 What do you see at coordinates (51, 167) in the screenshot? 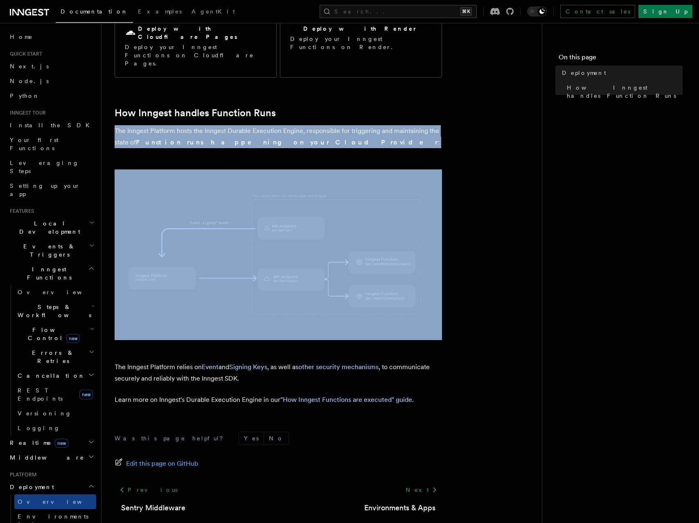
I see `a: Leveraging Steps` at bounding box center [51, 167].